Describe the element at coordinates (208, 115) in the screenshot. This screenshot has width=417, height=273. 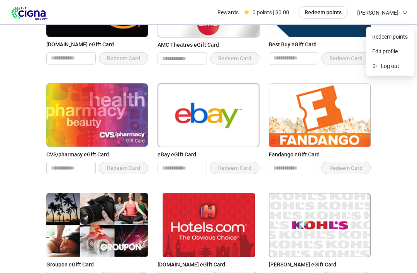
I see `img: eBay eGift Card` at that location.